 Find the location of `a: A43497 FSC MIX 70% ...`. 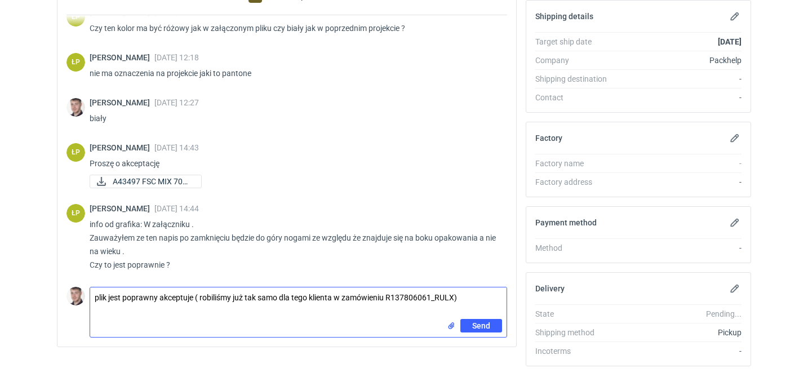

a: A43497 FSC MIX 70% ... is located at coordinates (145, 181).